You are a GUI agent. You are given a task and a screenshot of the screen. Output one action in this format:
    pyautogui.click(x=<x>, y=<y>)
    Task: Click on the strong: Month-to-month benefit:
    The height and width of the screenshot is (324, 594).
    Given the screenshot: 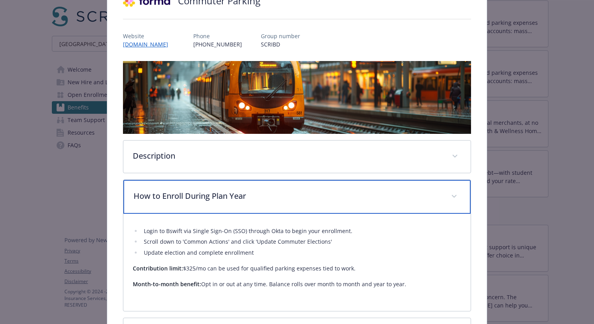 What is the action you would take?
    pyautogui.click(x=167, y=283)
    